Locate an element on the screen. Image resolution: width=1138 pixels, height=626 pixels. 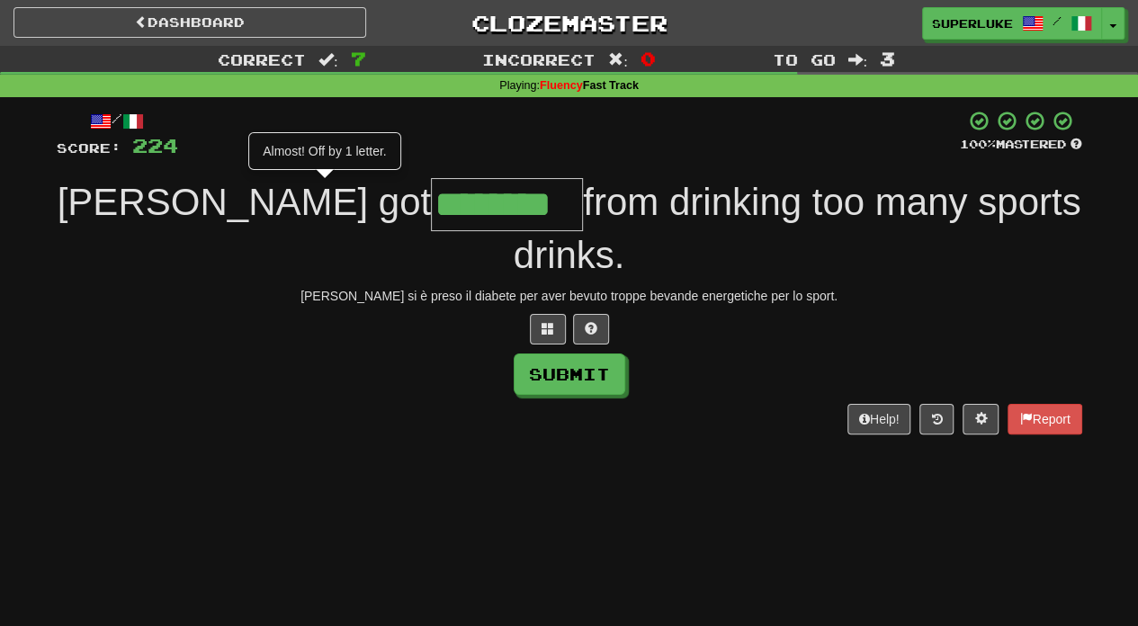
span: Correct is located at coordinates (262, 59).